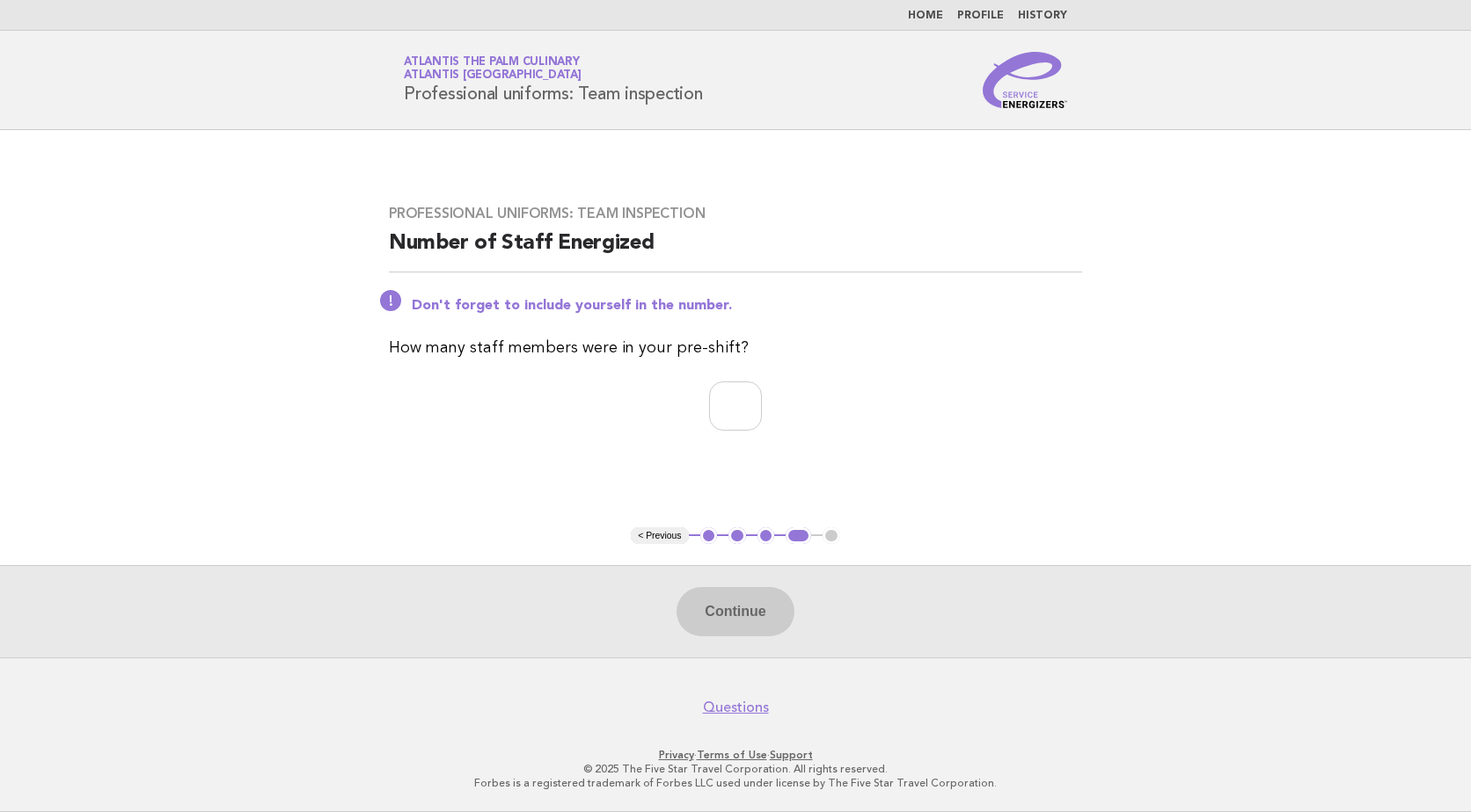 The height and width of the screenshot is (812, 1471). Describe the element at coordinates (925, 16) in the screenshot. I see `a: Home` at that location.